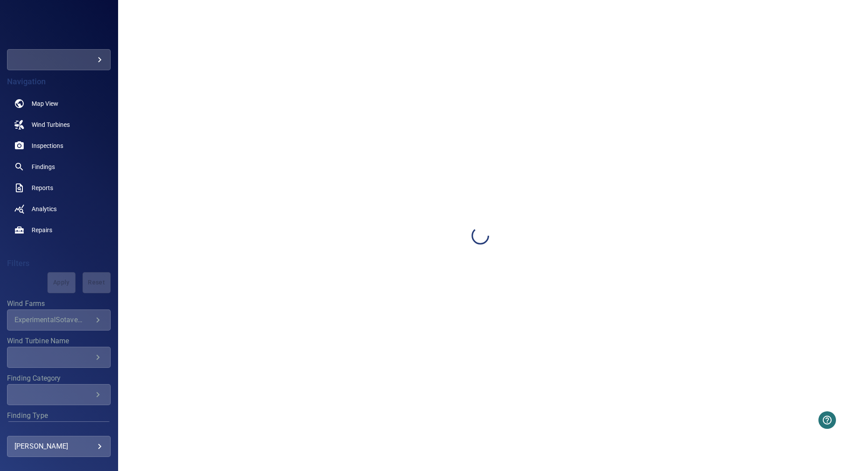 The width and height of the screenshot is (843, 471). I want to click on a: repairs noActive, so click(59, 230).